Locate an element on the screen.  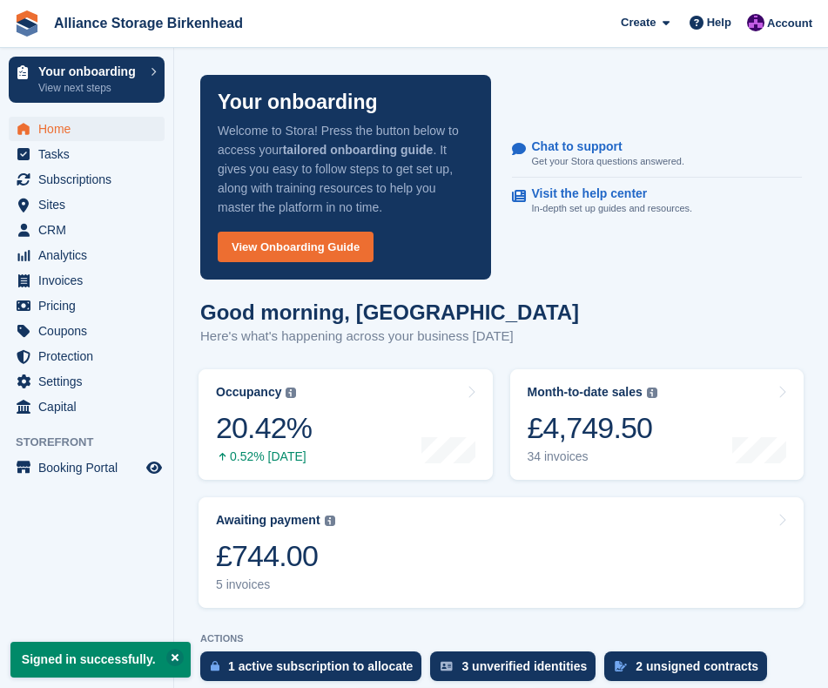
div: 5 invoices is located at coordinates (275, 584).